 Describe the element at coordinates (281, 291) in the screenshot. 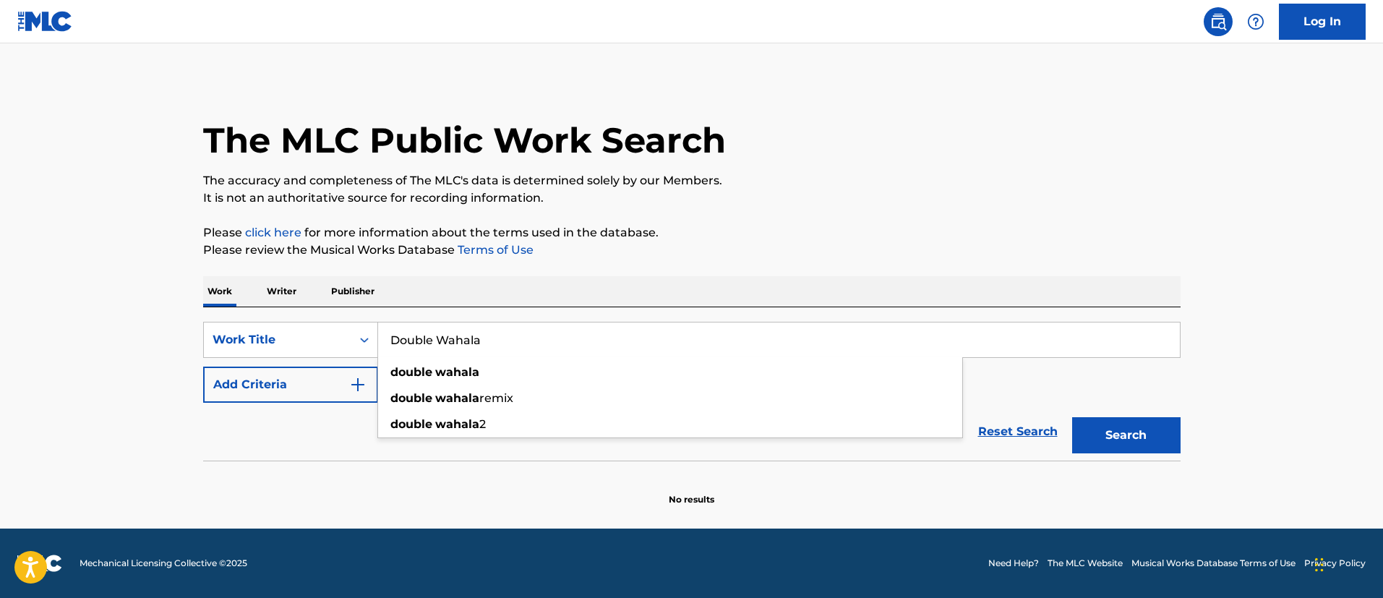

I see `p: Writer` at that location.